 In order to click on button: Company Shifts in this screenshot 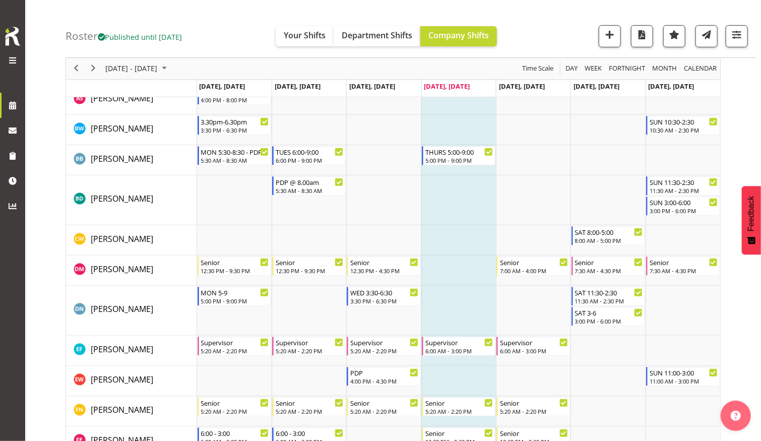, I will do `click(458, 36)`.